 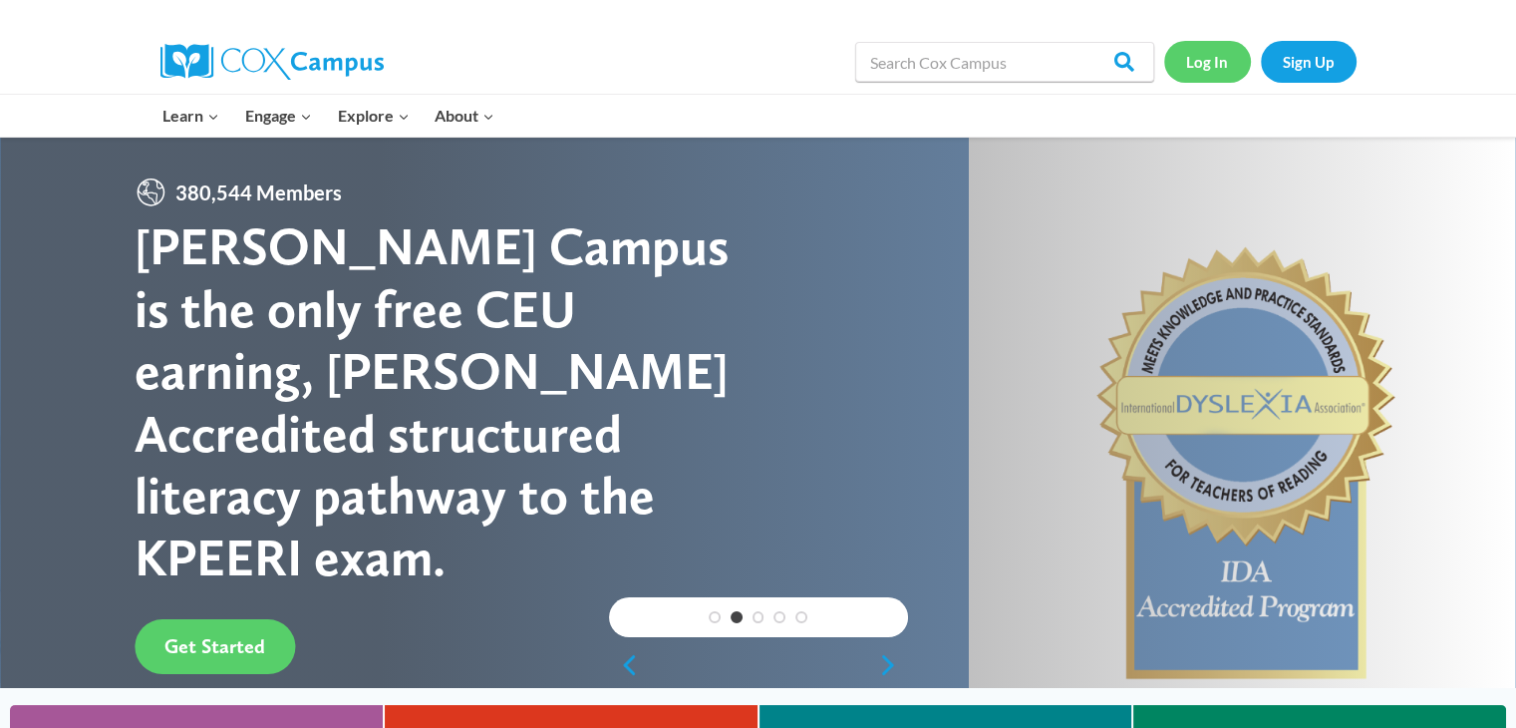 I want to click on span: Get Started, so click(x=214, y=646).